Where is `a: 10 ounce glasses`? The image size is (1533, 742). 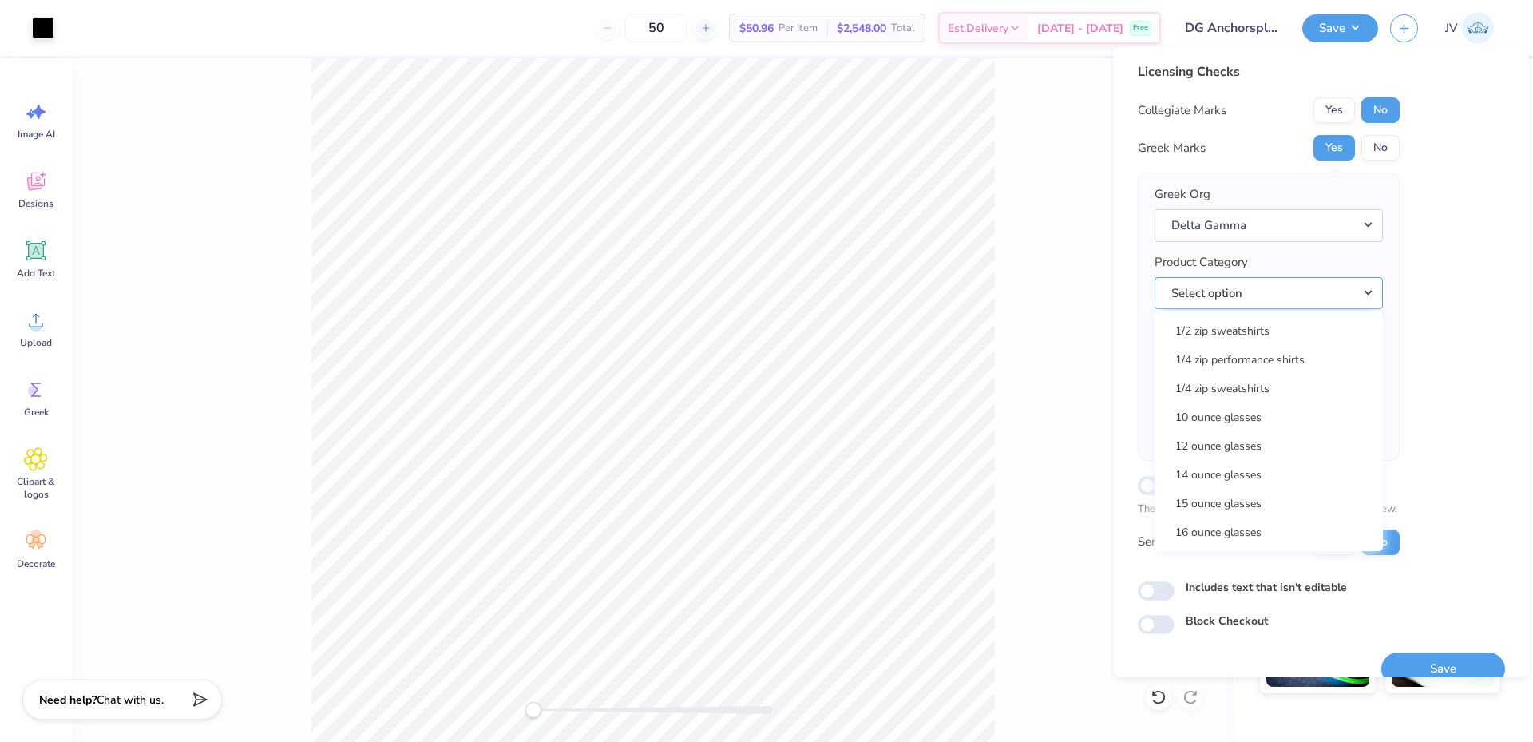 a: 10 ounce glasses is located at coordinates (1269, 417).